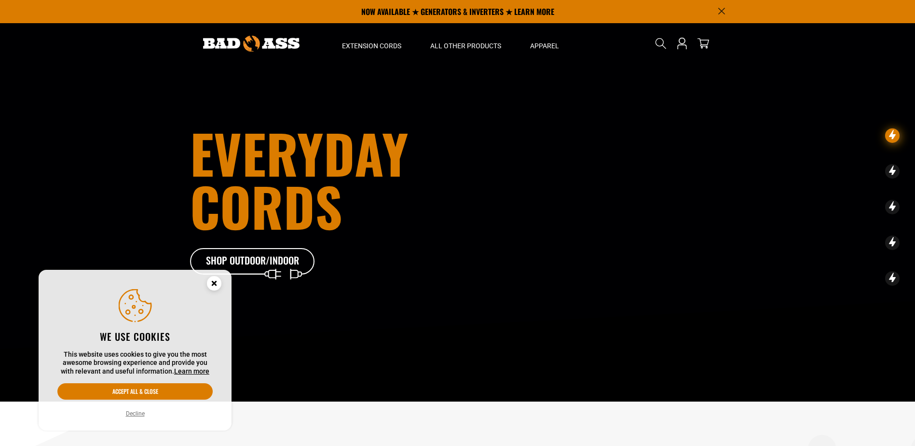 This screenshot has height=446, width=915. What do you see at coordinates (371, 46) in the screenshot?
I see `span: Extension Cords` at bounding box center [371, 46].